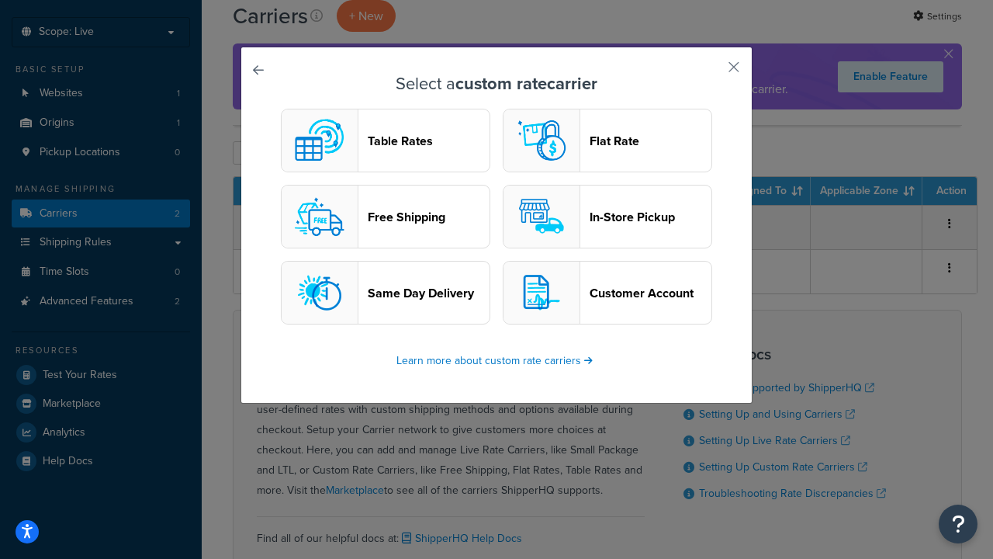  I want to click on button: free logoFree Shipping, so click(386, 217).